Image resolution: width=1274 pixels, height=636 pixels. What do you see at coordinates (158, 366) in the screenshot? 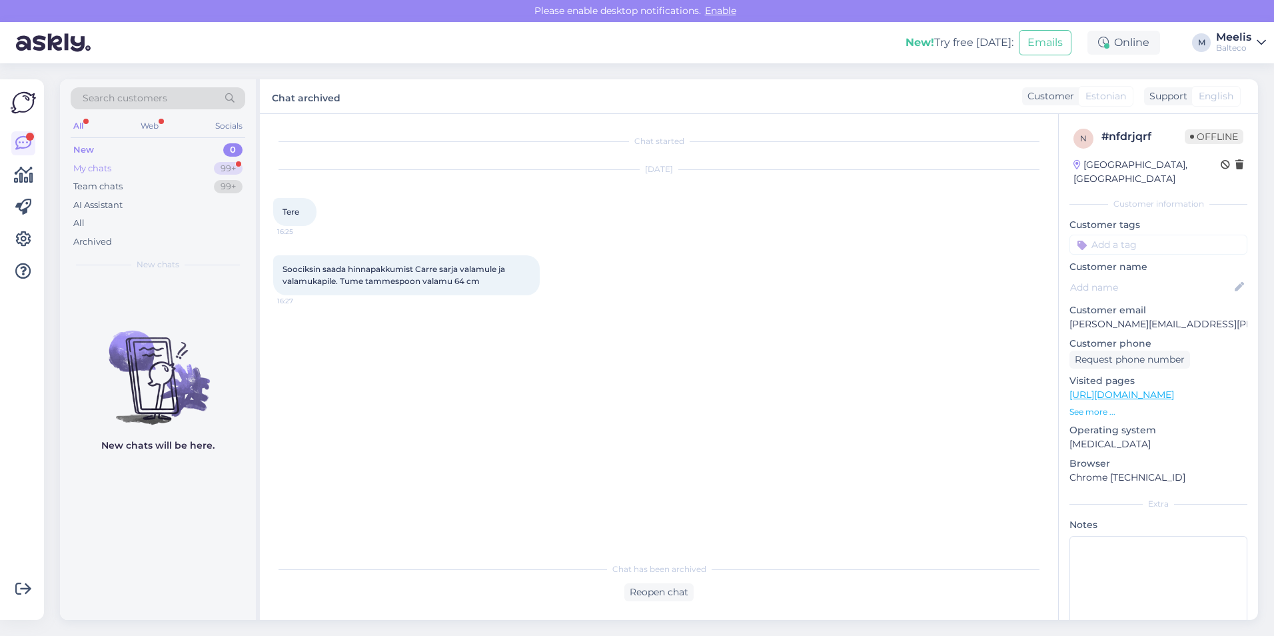
I see `img: No chats` at bounding box center [158, 366].